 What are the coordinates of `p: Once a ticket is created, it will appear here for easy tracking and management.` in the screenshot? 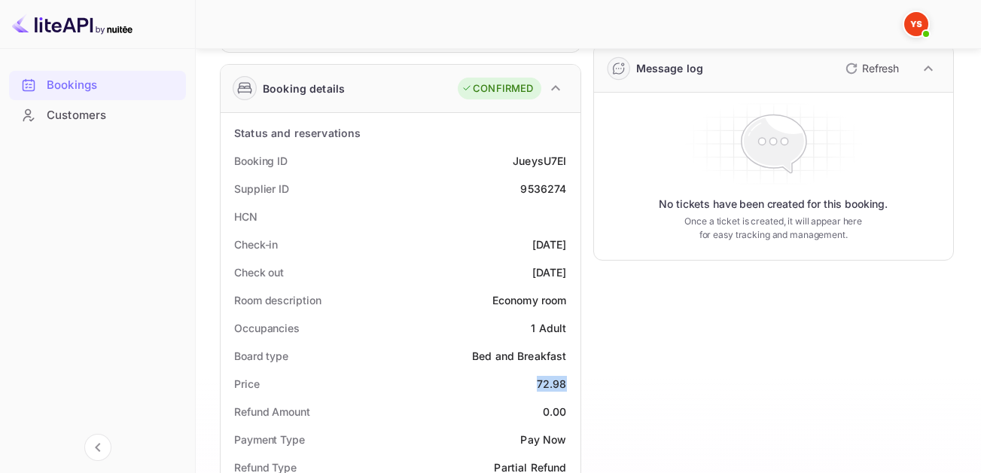 It's located at (773, 228).